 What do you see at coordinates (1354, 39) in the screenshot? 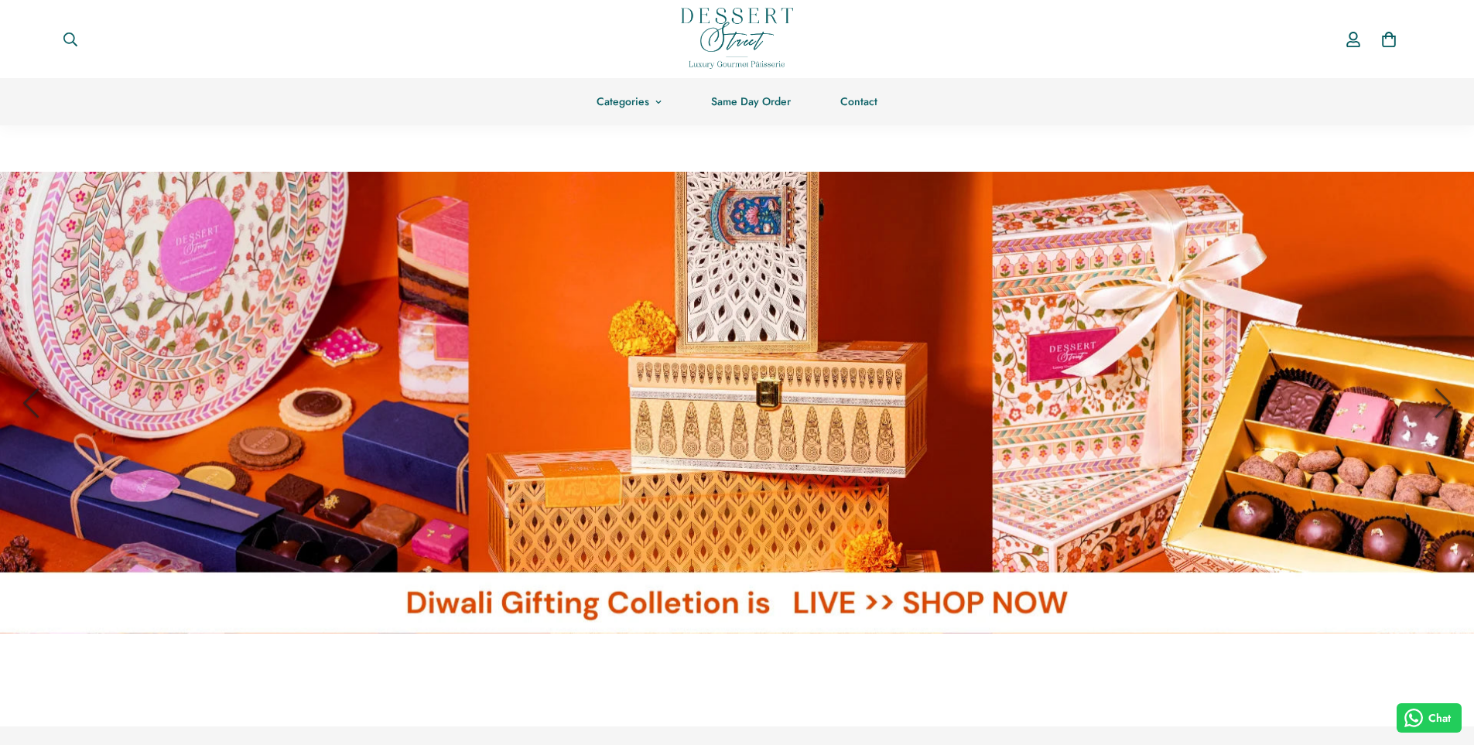
I see `a: Account` at bounding box center [1354, 39].